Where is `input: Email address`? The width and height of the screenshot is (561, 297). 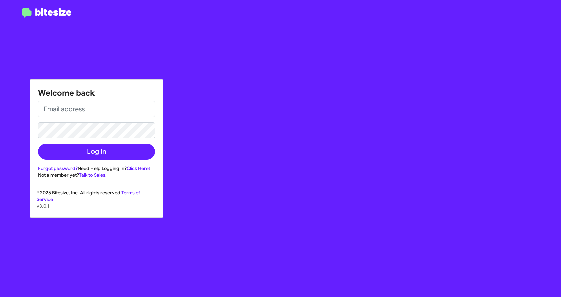 input: Email address is located at coordinates (97, 109).